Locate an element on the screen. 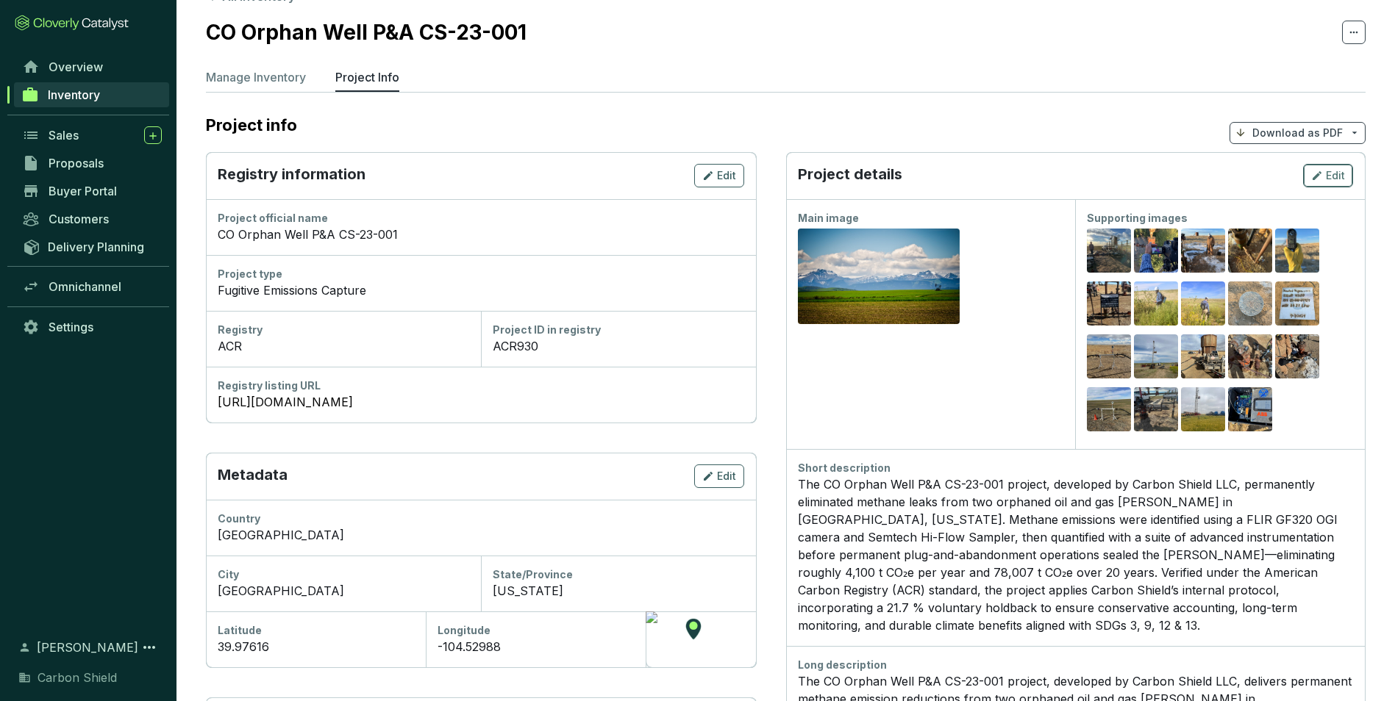 The height and width of the screenshot is (701, 1395). span: Carbon Shield is located at coordinates (77, 678).